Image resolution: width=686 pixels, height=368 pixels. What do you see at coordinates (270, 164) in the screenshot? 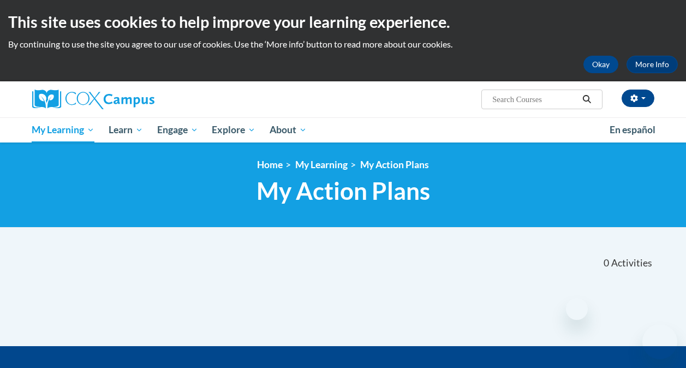
I see `a: Home` at bounding box center [270, 164].